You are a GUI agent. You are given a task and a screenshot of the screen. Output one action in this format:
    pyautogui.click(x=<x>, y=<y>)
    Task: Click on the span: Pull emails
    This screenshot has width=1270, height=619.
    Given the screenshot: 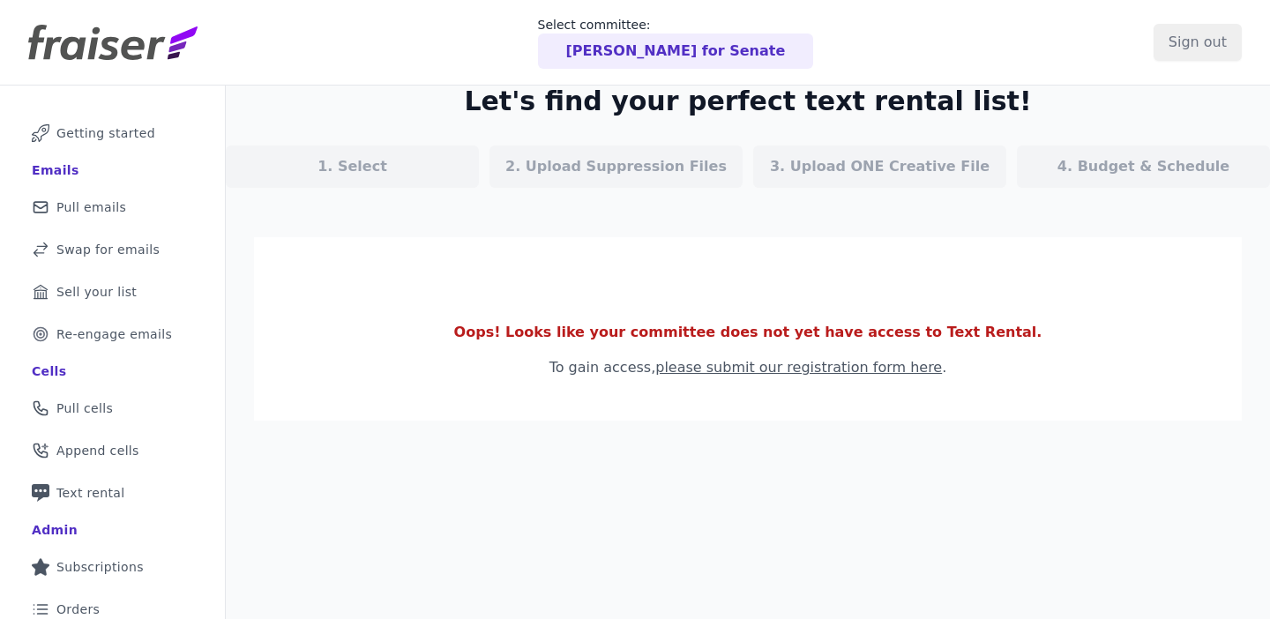 What is the action you would take?
    pyautogui.click(x=91, y=207)
    